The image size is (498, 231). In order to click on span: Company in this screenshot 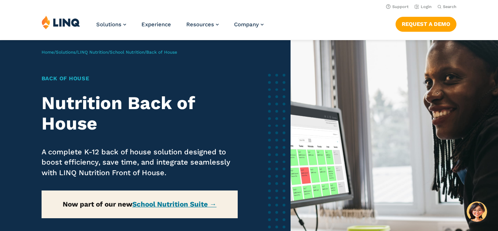, I will do `click(247, 24)`.